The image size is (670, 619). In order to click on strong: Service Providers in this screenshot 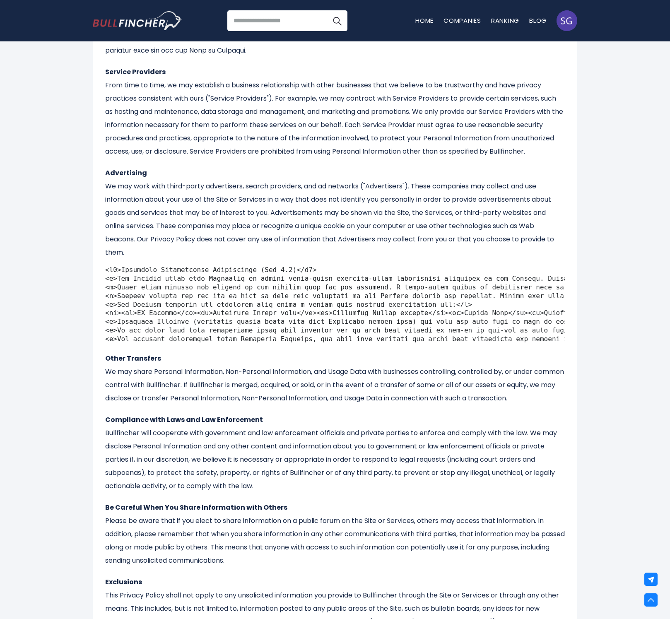, I will do `click(135, 72)`.